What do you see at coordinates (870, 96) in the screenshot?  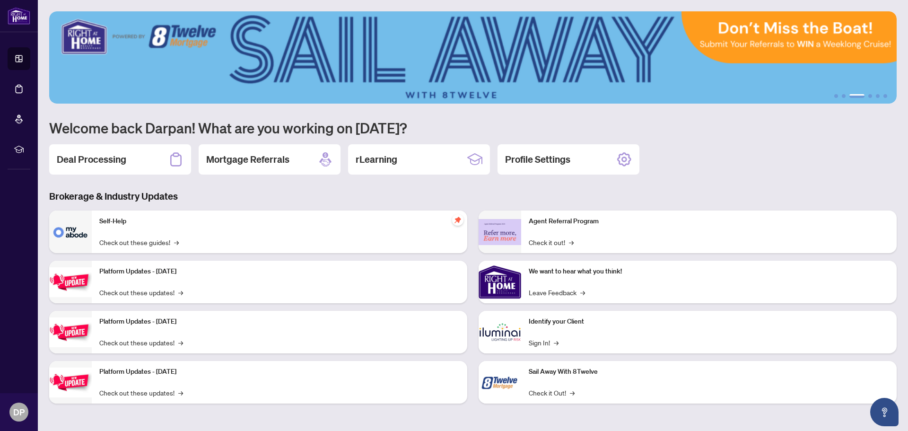 I see `button: 4` at bounding box center [870, 96].